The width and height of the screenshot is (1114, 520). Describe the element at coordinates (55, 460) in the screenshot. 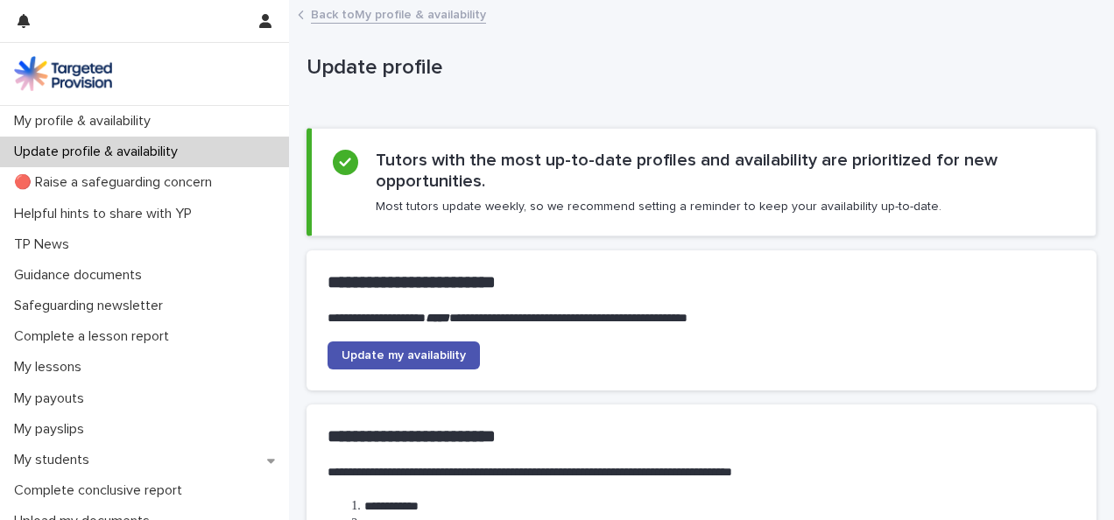

I see `p: My students` at that location.